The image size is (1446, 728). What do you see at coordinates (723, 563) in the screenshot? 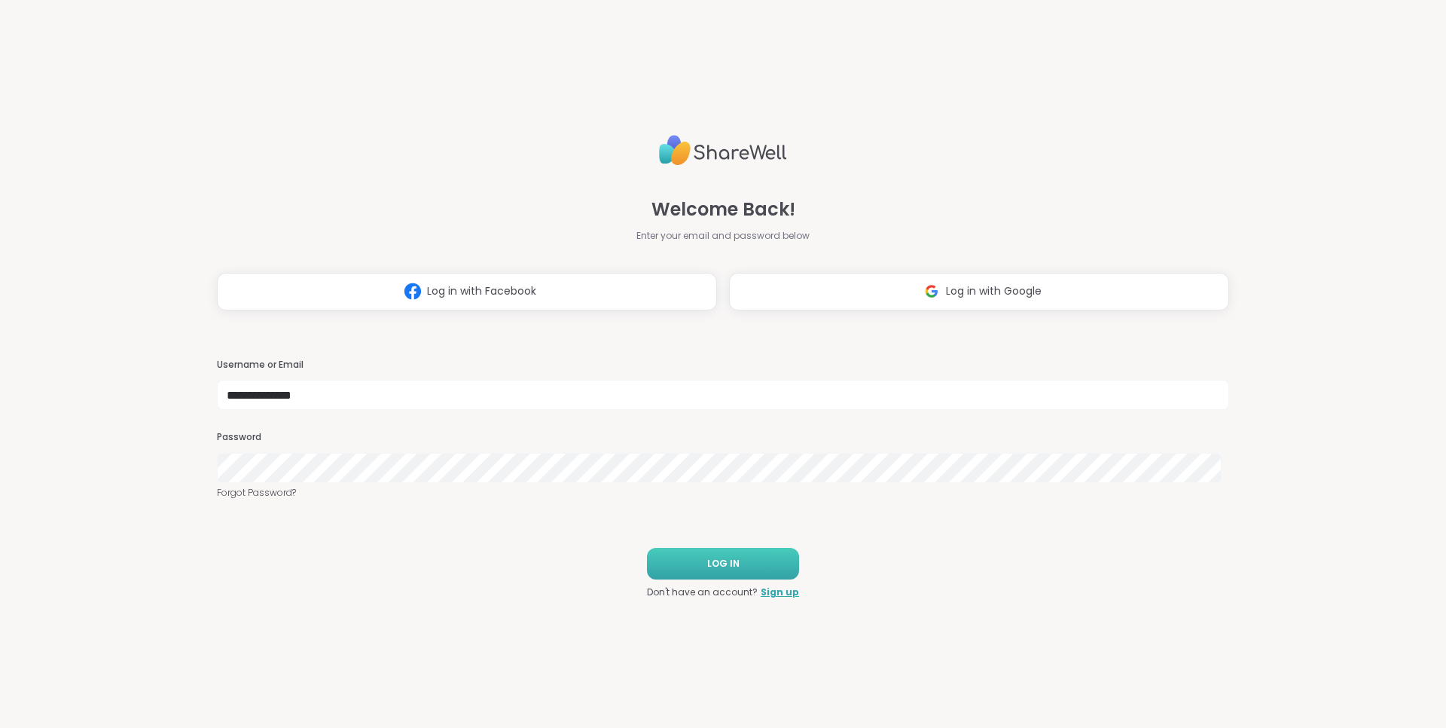
I see `button: LOG IN` at bounding box center [723, 563].